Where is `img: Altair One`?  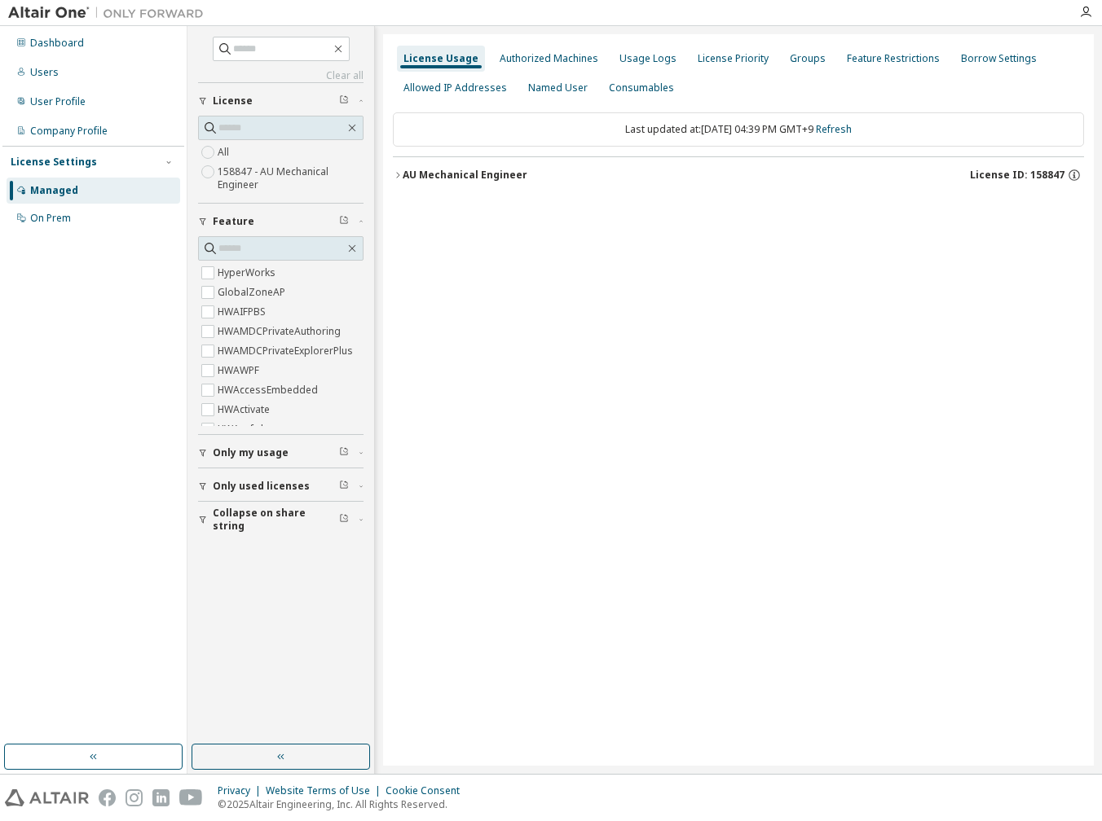 img: Altair One is located at coordinates (110, 13).